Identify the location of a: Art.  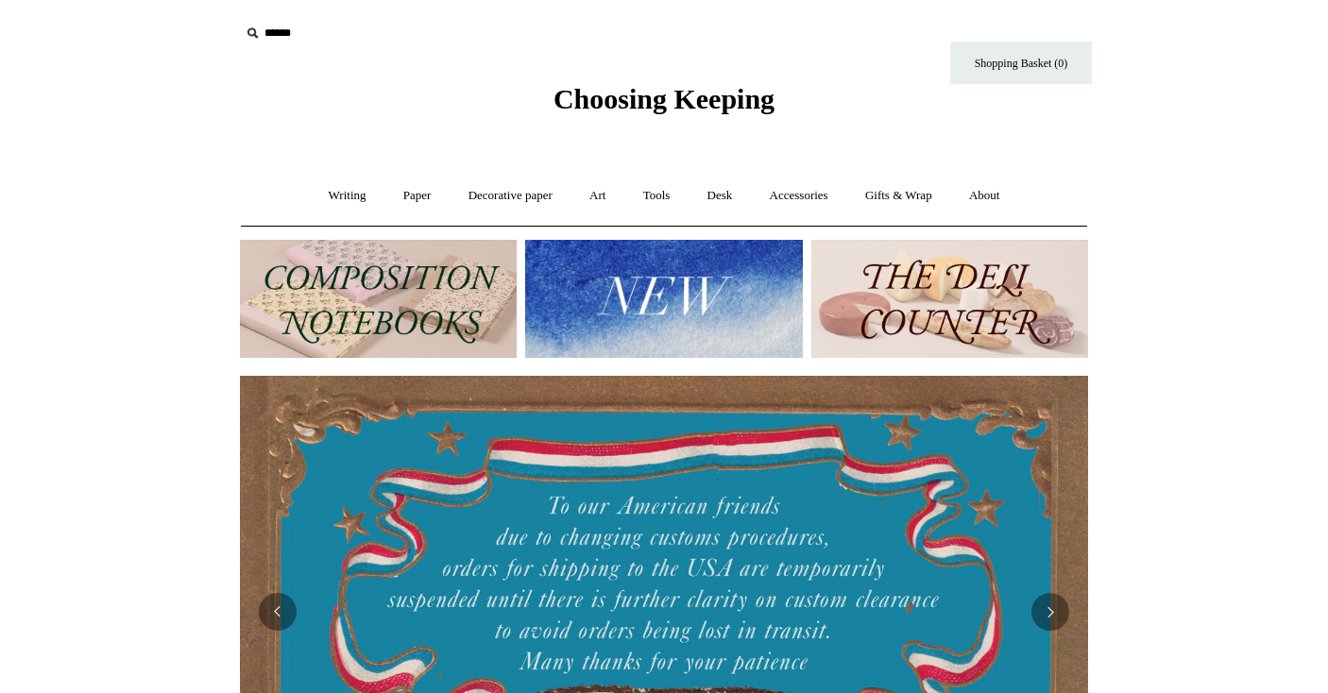
(597, 195).